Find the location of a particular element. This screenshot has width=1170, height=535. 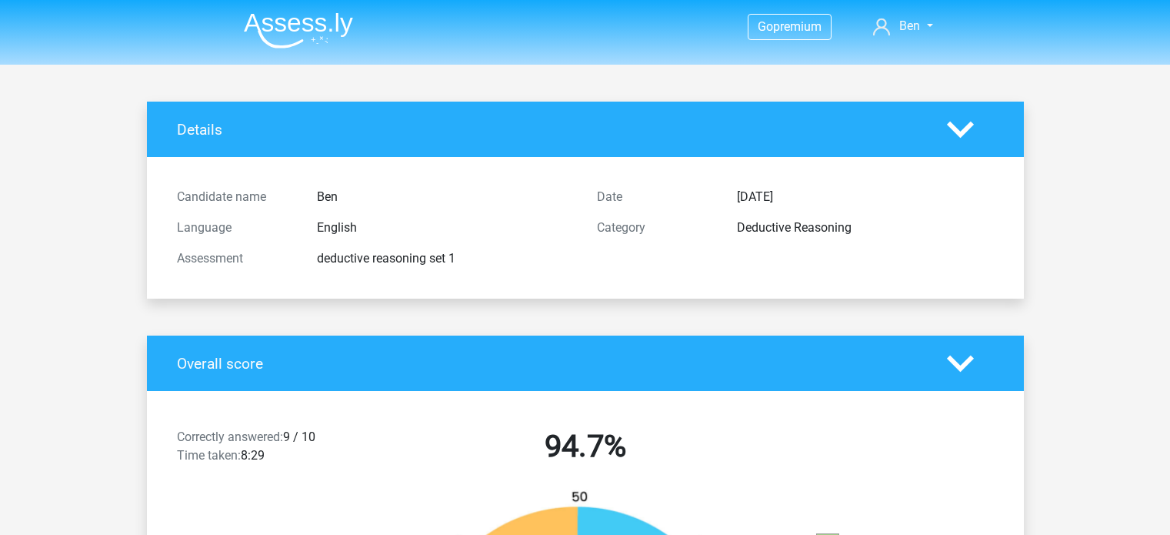

span: Ben is located at coordinates (910, 25).